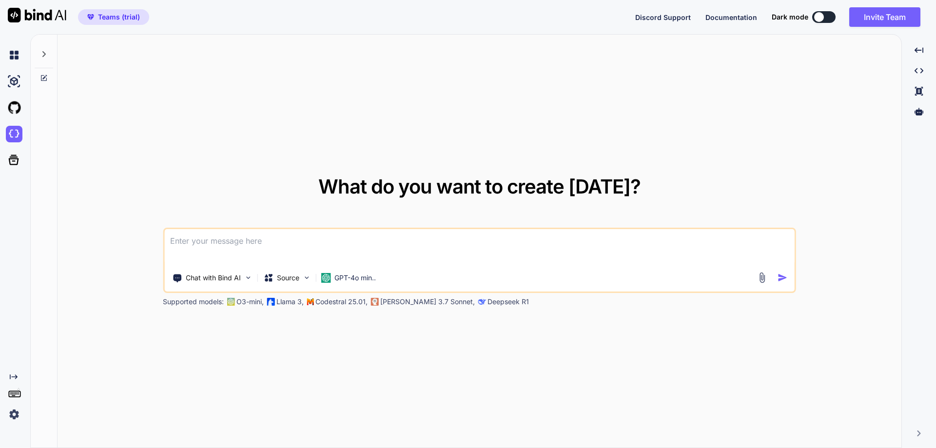 The width and height of the screenshot is (936, 448). Describe the element at coordinates (114, 17) in the screenshot. I see `button: premiumTeams (trial)` at that location.